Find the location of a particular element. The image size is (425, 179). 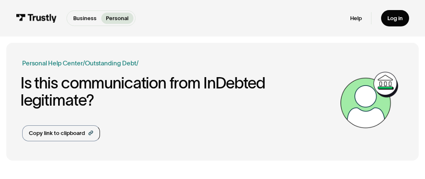

div: Log in is located at coordinates (395, 18).